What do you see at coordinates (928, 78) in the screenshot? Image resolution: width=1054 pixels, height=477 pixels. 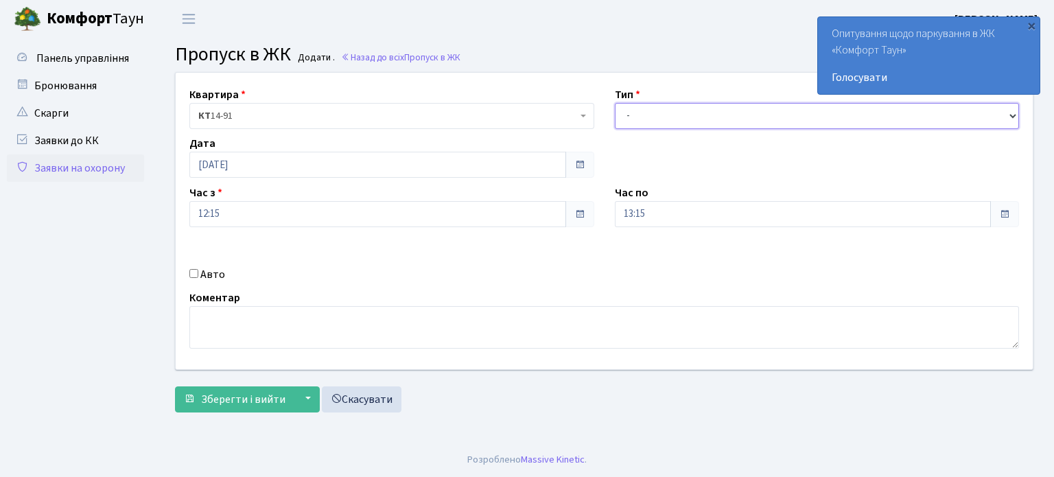 I see `a: Голосувати` at bounding box center [928, 78].